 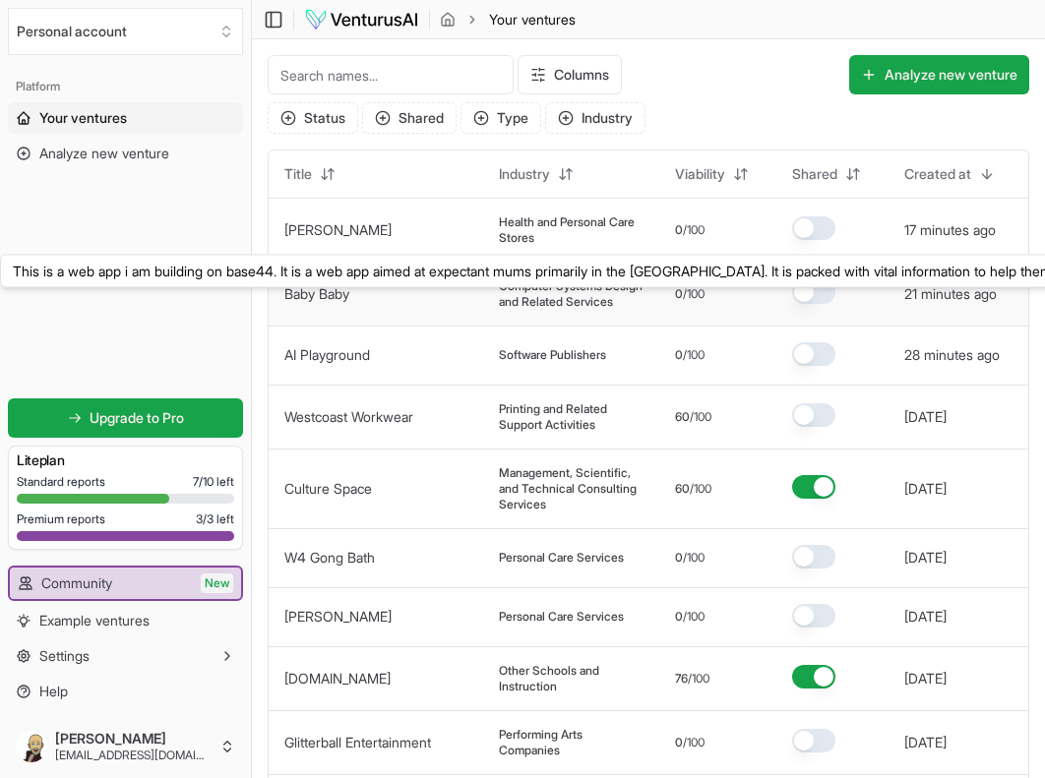 I want to click on span: Example ventures, so click(x=94, y=621).